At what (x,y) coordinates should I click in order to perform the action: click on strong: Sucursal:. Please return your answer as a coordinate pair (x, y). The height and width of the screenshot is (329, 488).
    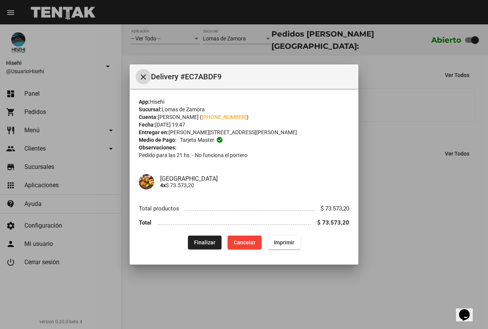
    Looking at the image, I should click on (150, 109).